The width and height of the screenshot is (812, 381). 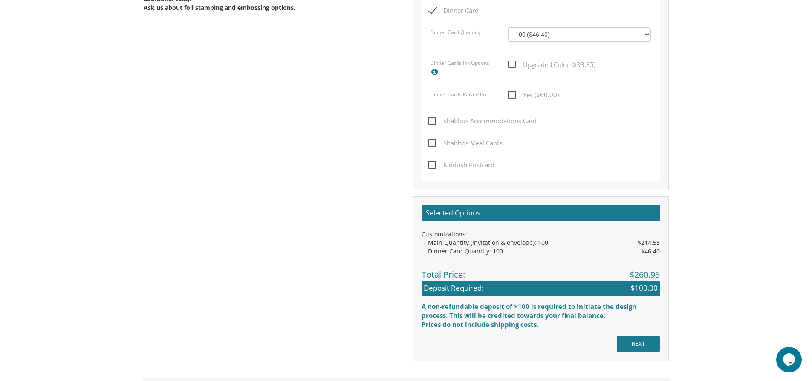 I want to click on span: $100.00, so click(x=644, y=288).